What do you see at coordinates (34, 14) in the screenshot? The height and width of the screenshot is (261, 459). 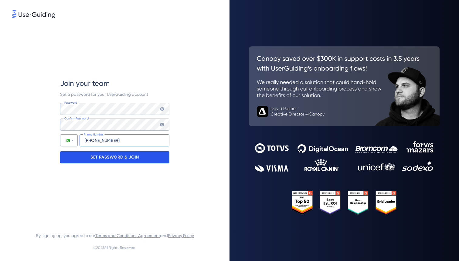 I see `img: 8faab4ba6bc7696a72372aa768b0286c.svg` at bounding box center [34, 14].